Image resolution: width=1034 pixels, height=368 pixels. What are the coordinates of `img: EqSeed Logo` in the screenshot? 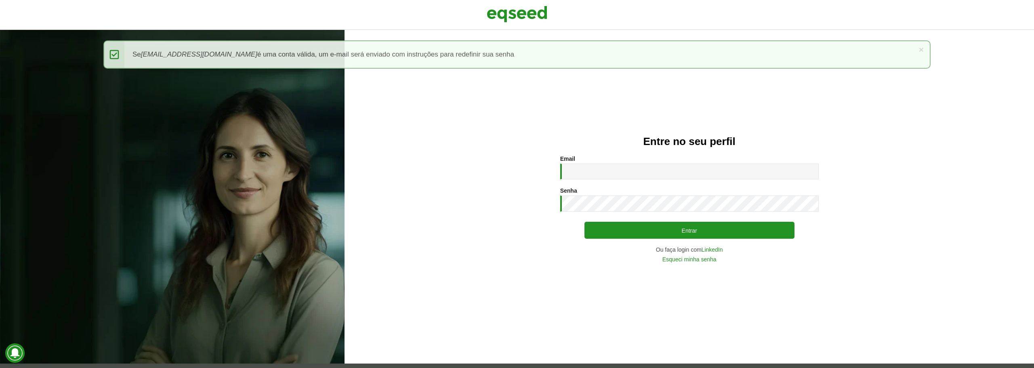 It's located at (517, 14).